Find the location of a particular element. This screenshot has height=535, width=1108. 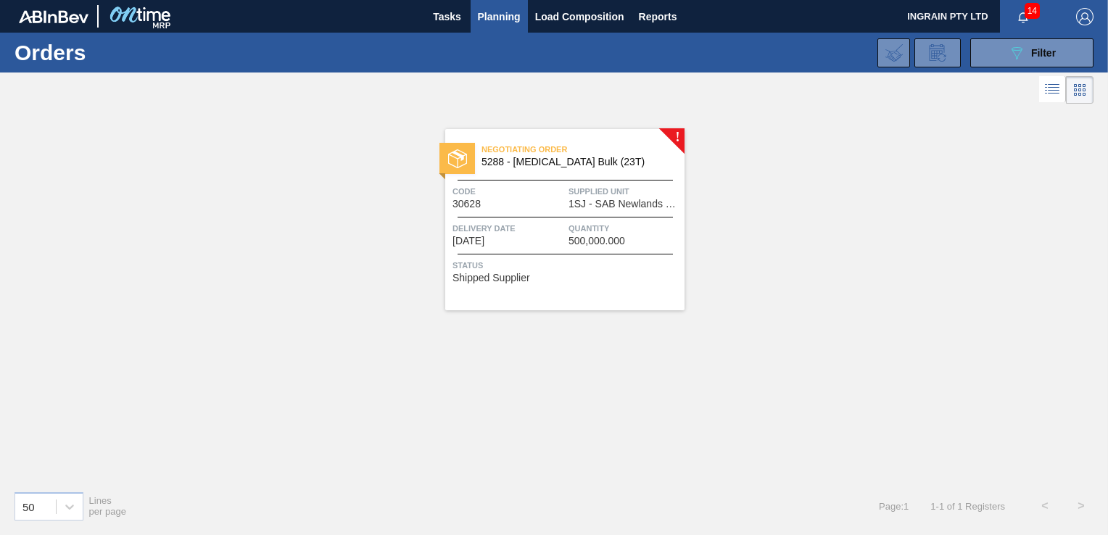

div: List Vision is located at coordinates (1053, 90).